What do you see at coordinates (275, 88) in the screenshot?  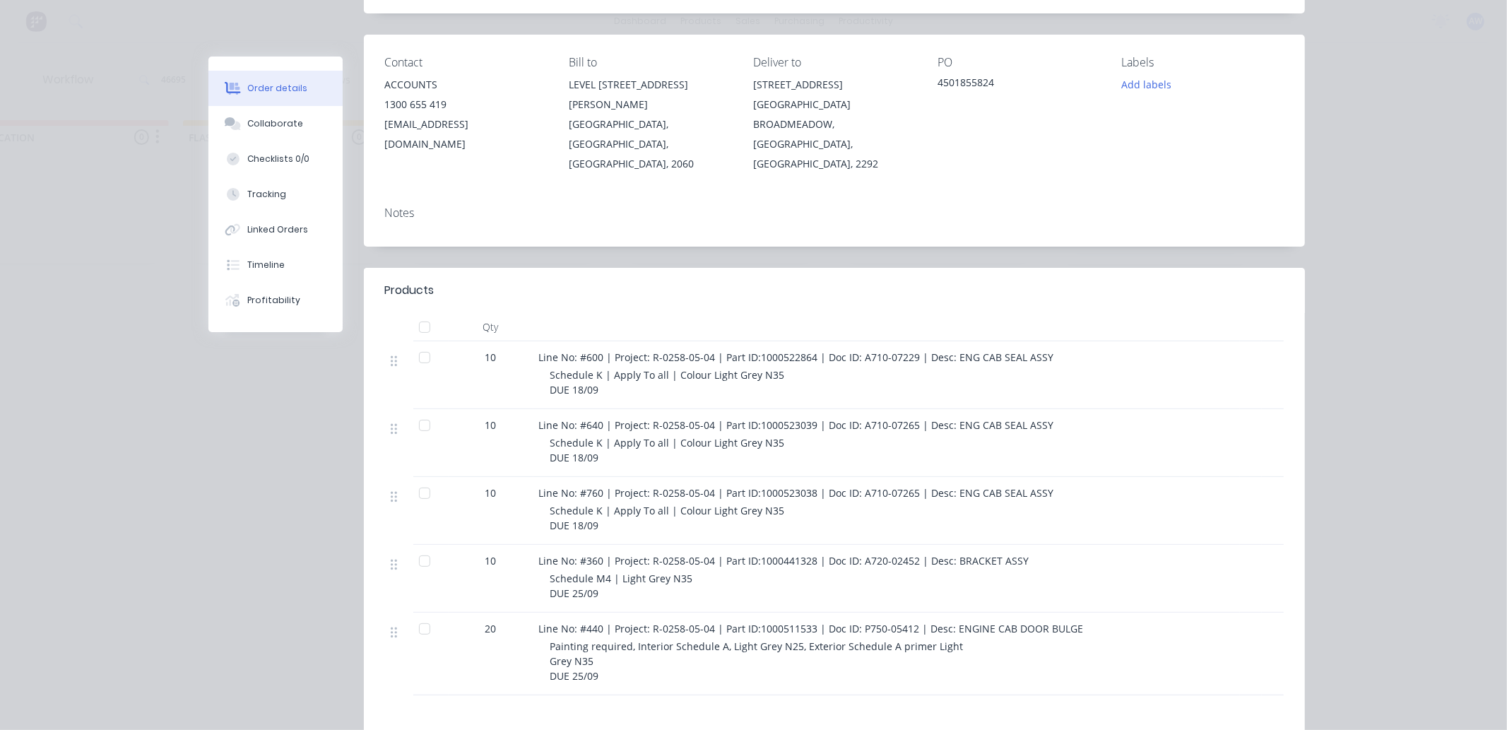 I see `button: Order details` at bounding box center [275, 88].